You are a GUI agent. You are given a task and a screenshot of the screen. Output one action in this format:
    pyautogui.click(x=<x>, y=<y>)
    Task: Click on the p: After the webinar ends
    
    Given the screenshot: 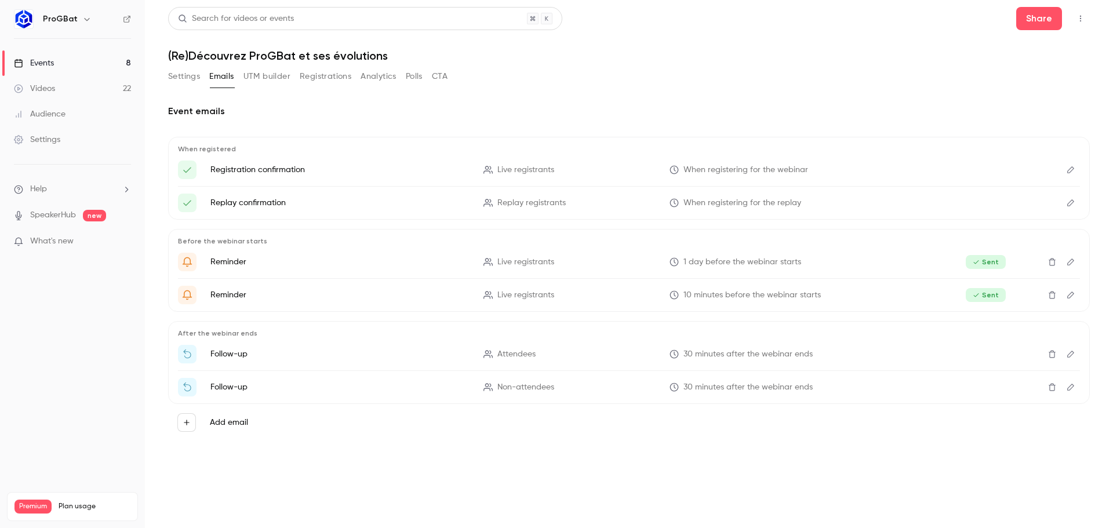 What is the action you would take?
    pyautogui.click(x=629, y=333)
    